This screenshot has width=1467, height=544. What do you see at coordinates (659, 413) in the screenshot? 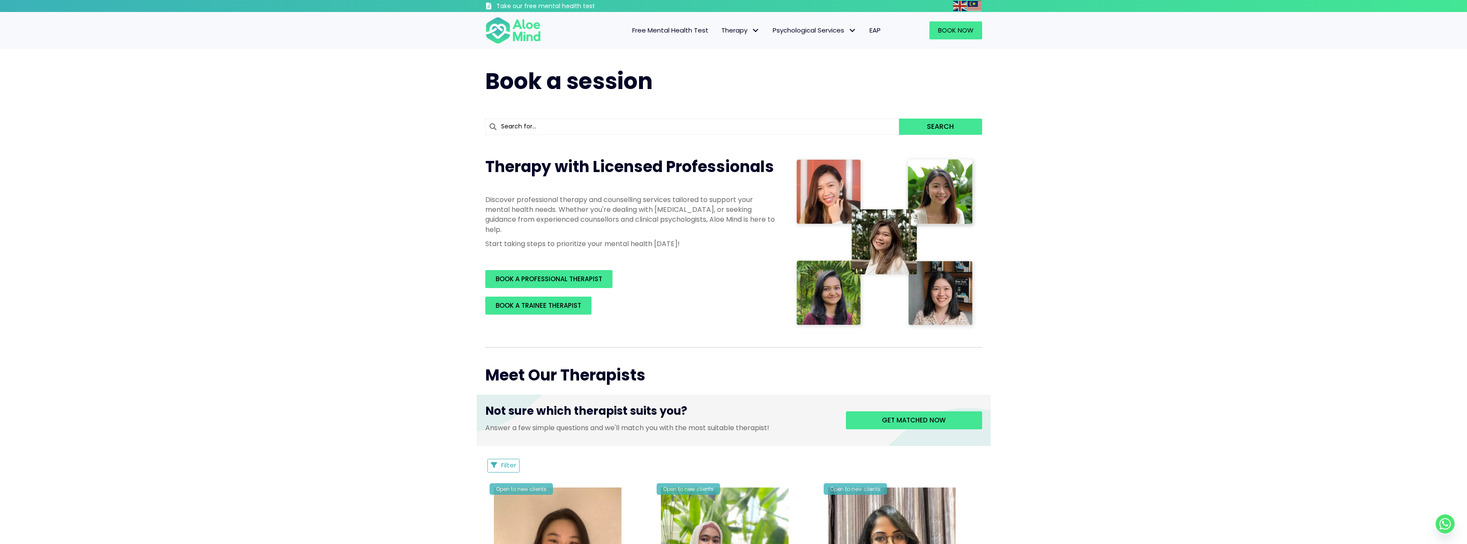
I see `h3: Not sure which therapist suits you?` at bounding box center [659, 413].